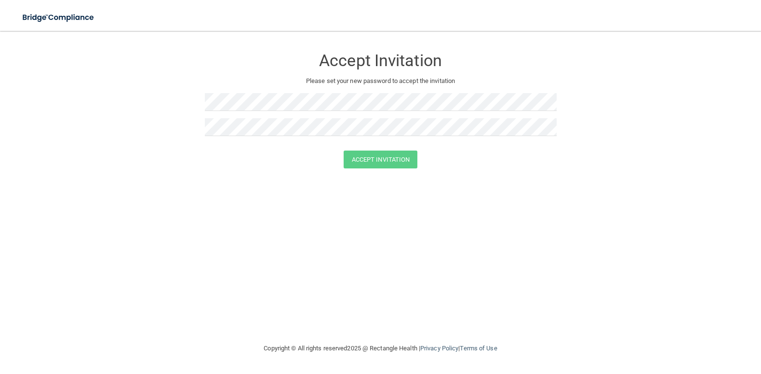 The image size is (761, 374). What do you see at coordinates (381, 60) in the screenshot?
I see `h3: Accept Invitation` at bounding box center [381, 60].